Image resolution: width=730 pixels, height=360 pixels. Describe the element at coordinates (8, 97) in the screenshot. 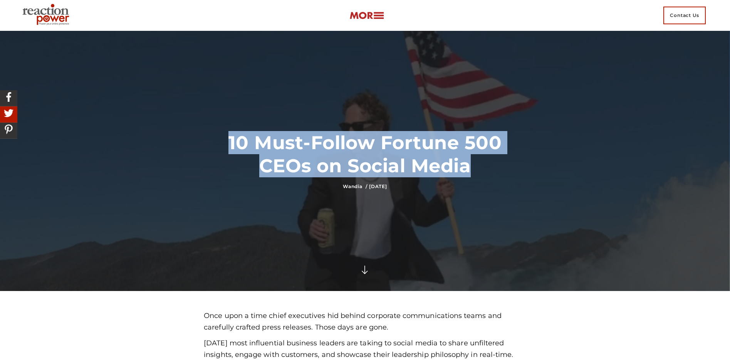

I see `img: Share On Facebook` at that location.